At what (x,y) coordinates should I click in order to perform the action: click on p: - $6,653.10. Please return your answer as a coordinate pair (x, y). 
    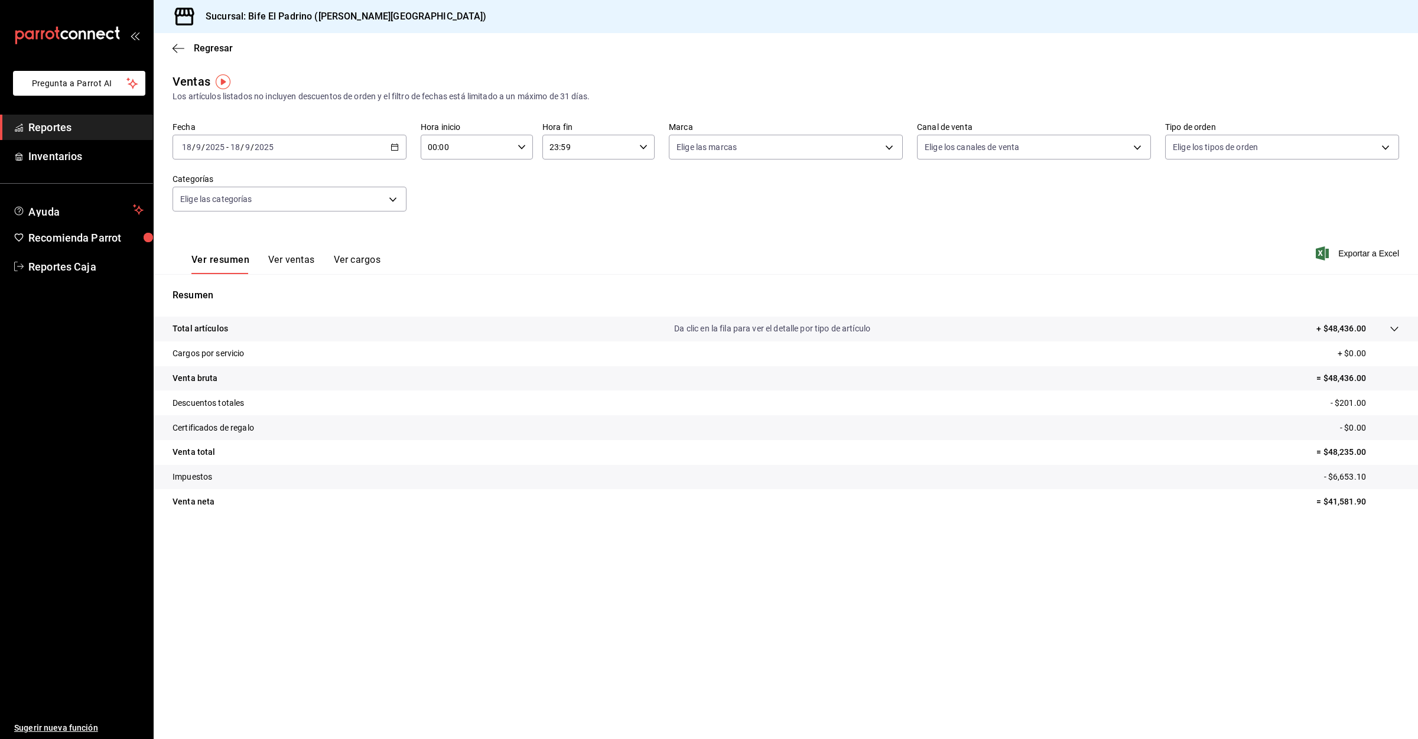
    Looking at the image, I should click on (1361, 477).